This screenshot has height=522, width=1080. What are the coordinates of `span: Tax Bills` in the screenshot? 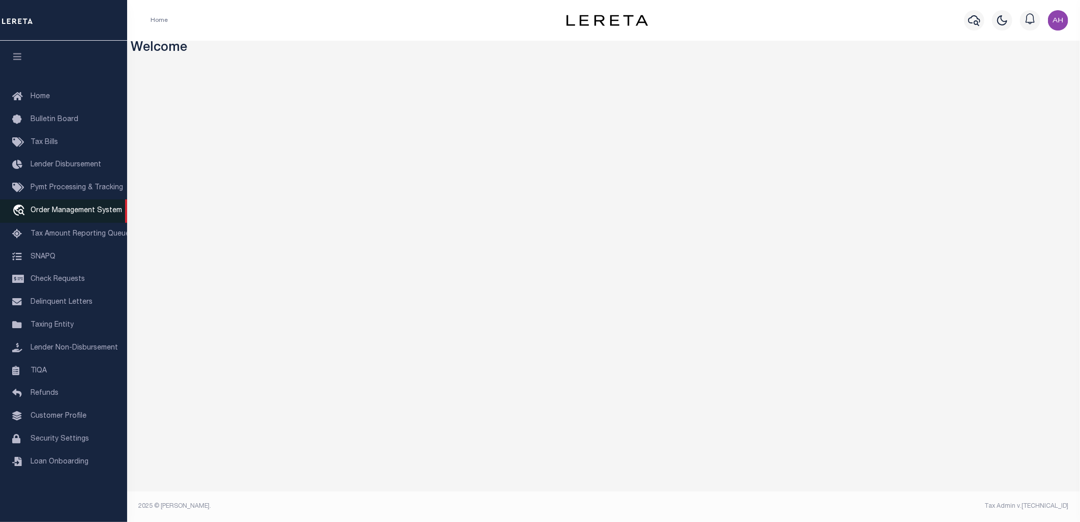 It's located at (44, 142).